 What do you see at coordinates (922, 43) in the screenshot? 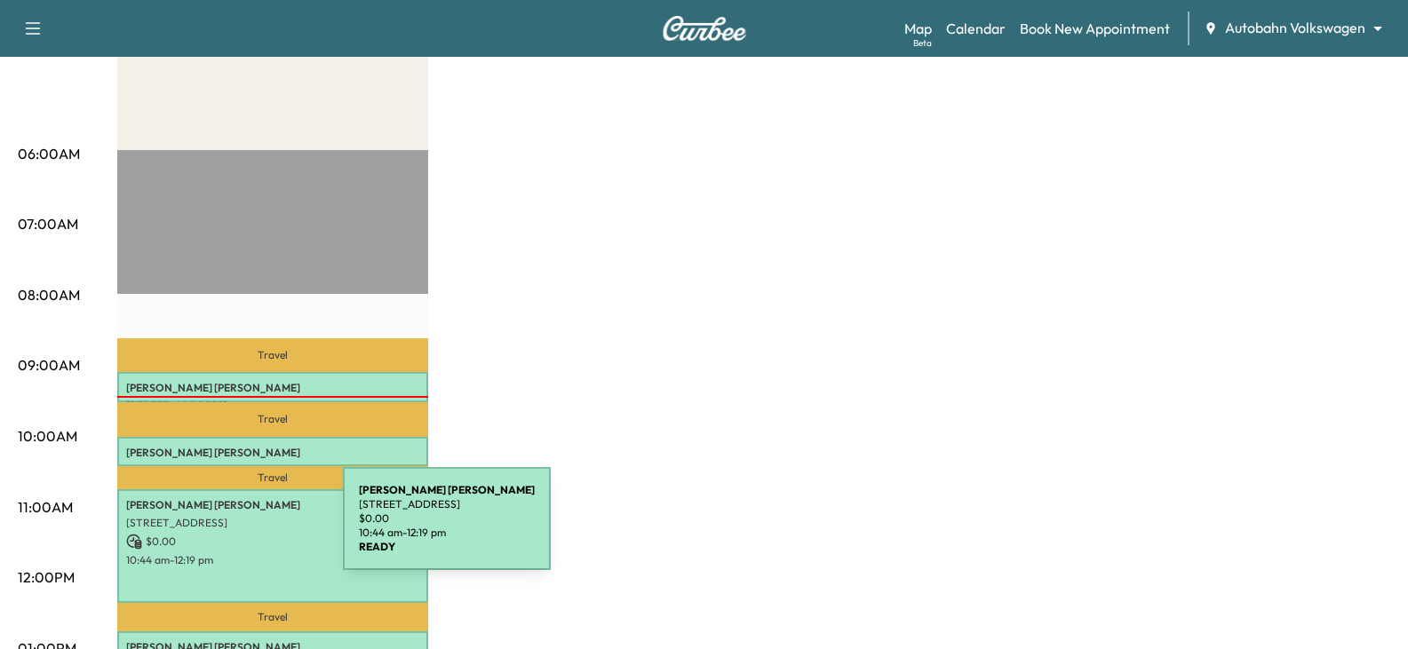
I see `div: Beta` at bounding box center [922, 43].